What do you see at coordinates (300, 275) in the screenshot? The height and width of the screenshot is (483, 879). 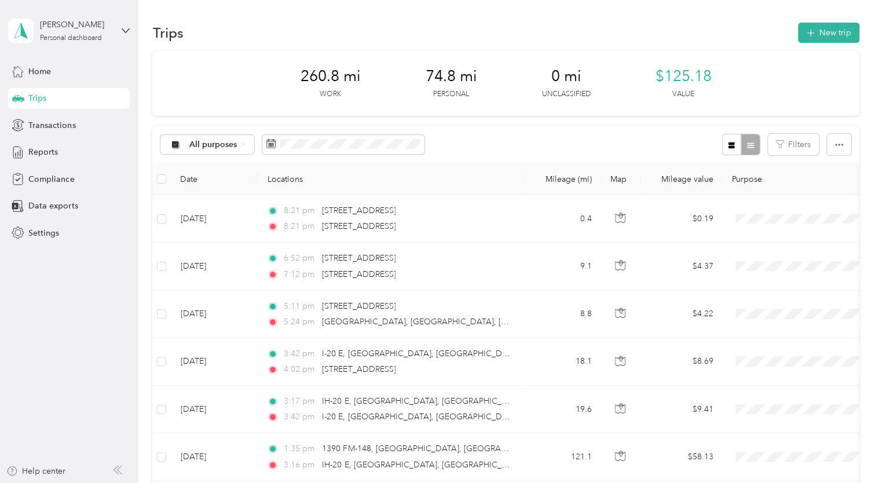 I see `span: 7:12 pm` at bounding box center [300, 275].